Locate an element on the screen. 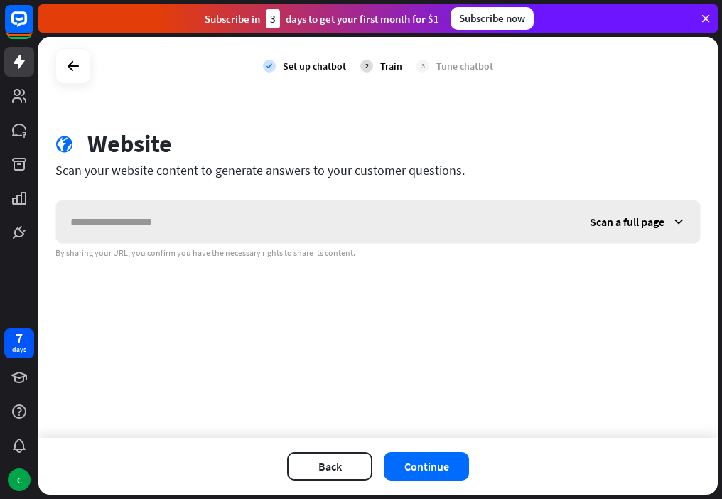 Image resolution: width=722 pixels, height=499 pixels. div: Scan your website content to generate answers to your customer questions. is located at coordinates (378, 170).